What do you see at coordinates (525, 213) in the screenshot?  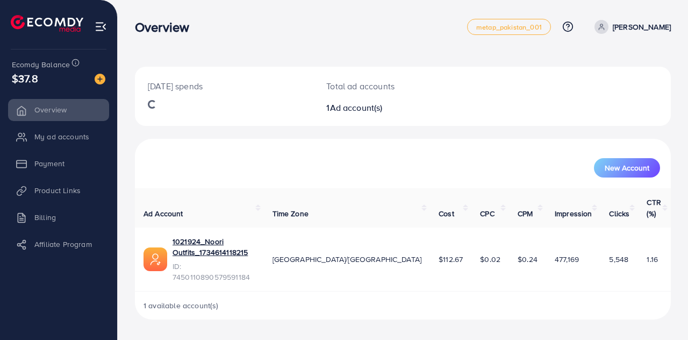 I see `span: CPM` at bounding box center [525, 213].